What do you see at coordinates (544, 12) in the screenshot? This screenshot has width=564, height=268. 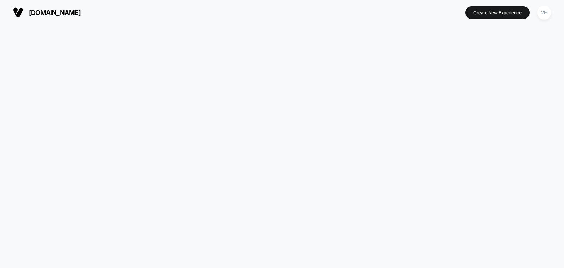 I see `div: VH` at bounding box center [544, 12].